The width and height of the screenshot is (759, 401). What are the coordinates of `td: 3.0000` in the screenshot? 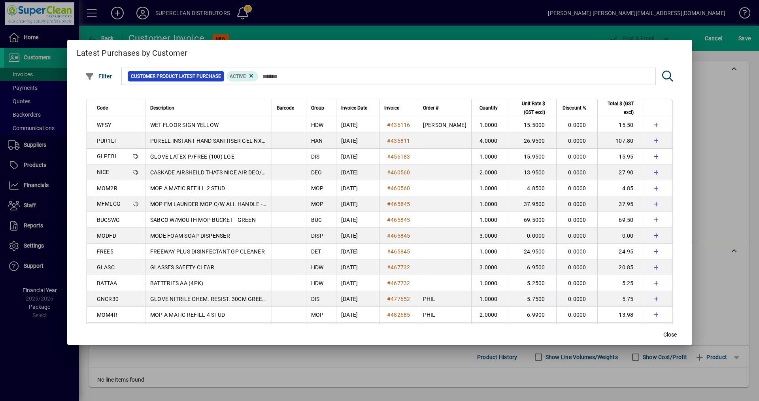 It's located at (490, 236).